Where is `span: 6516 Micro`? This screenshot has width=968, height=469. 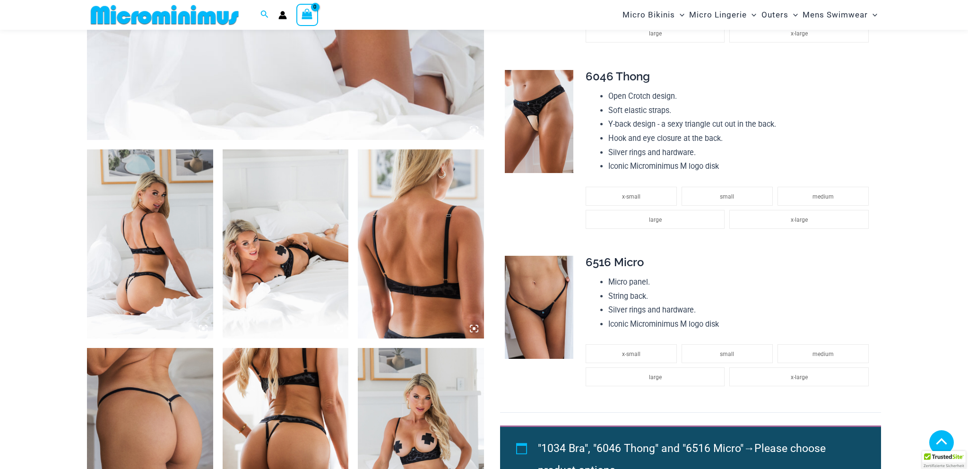
span: 6516 Micro is located at coordinates (614, 262).